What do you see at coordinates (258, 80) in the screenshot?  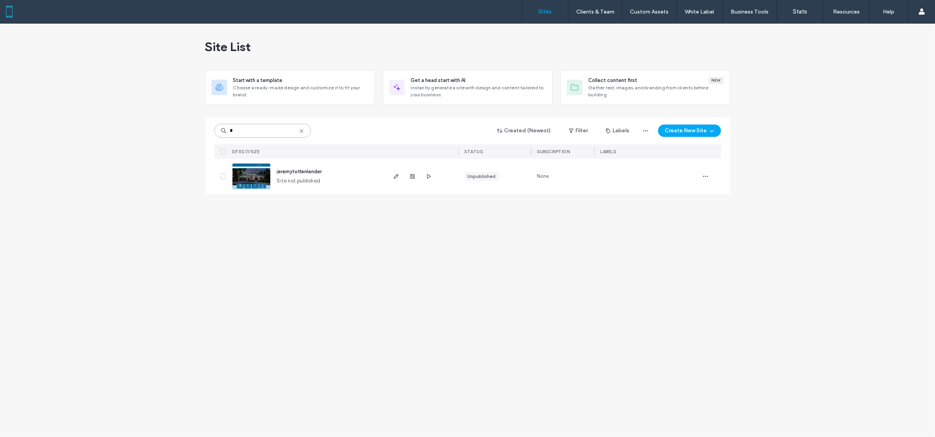 I see `span: Start with a template` at bounding box center [258, 80].